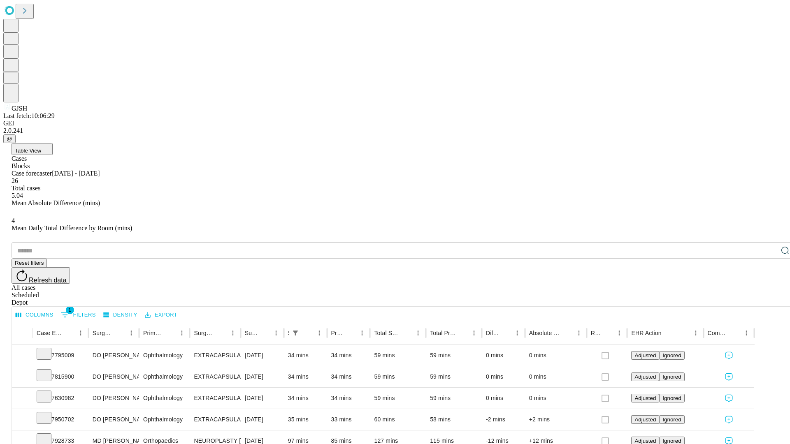  What do you see at coordinates (103, 333) in the screenshot?
I see `div: Surgeon Name` at bounding box center [103, 333].